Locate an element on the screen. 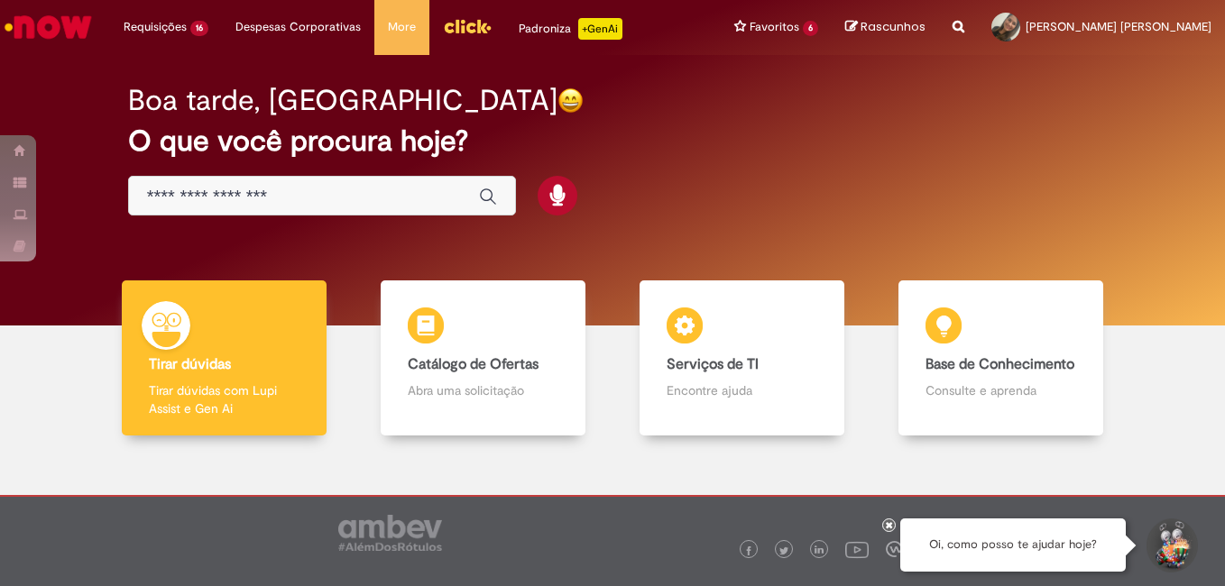  img: happy-face.png is located at coordinates (570, 100).